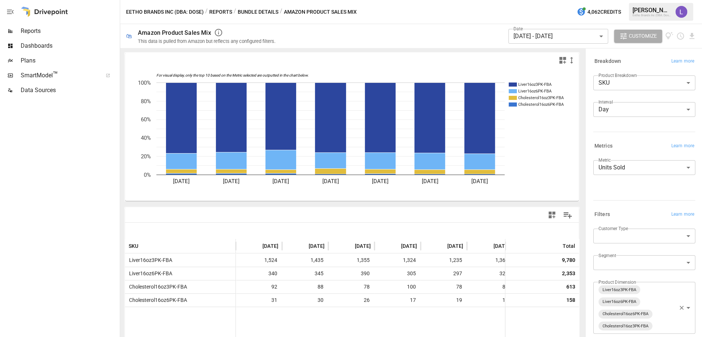  Describe the element at coordinates (490, 286) in the screenshot. I see `span: 82` at that location.